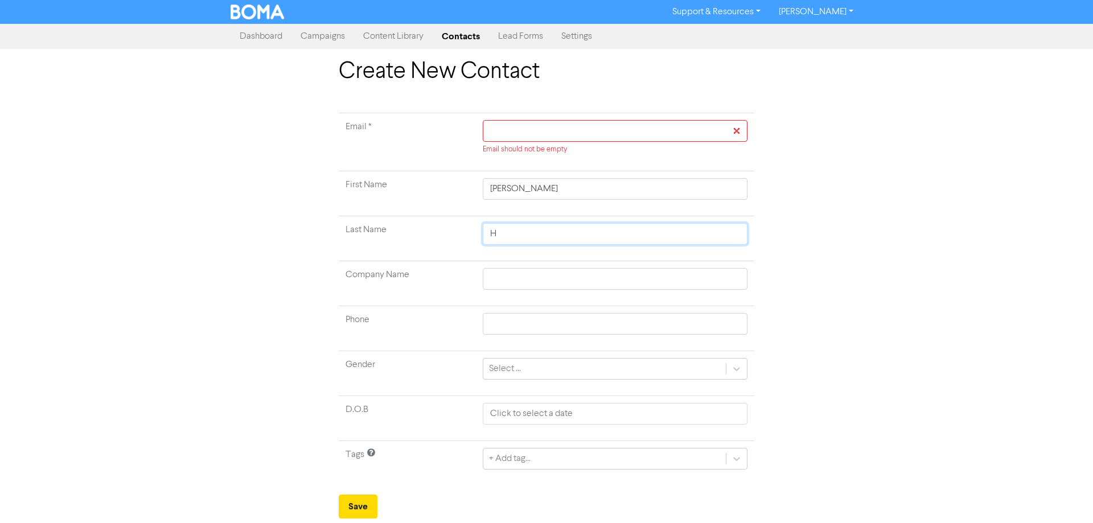 Image resolution: width=1093 pixels, height=523 pixels. I want to click on td: Gender, so click(407, 373).